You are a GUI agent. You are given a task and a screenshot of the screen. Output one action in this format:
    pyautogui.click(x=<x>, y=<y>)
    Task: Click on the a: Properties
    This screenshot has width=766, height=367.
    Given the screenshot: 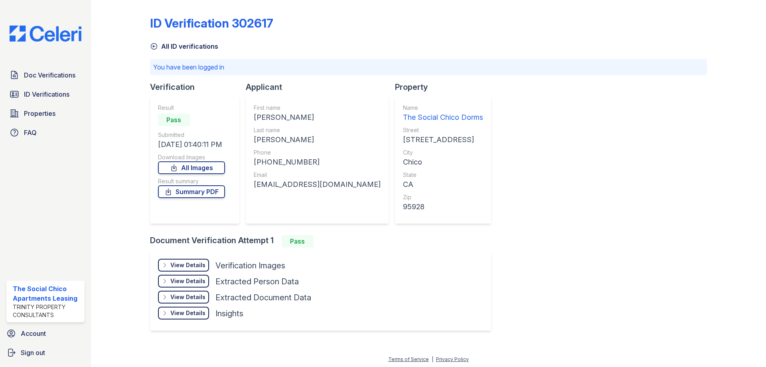 What is the action you would take?
    pyautogui.click(x=45, y=113)
    